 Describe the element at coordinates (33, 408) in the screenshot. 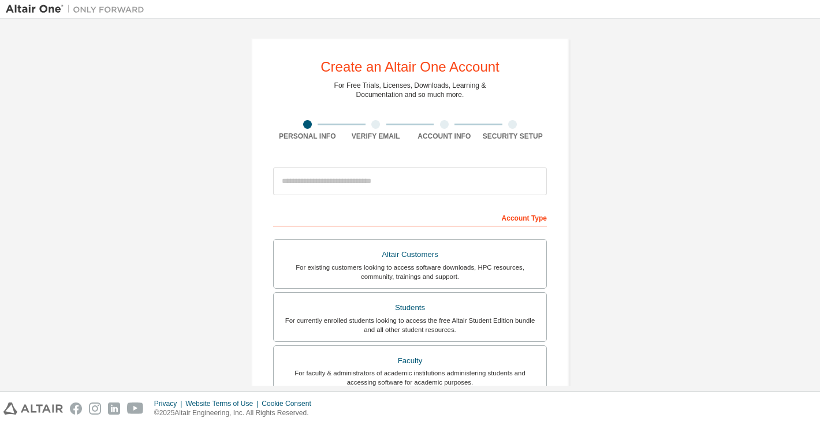

I see `img: altair_logo.svg` at that location.